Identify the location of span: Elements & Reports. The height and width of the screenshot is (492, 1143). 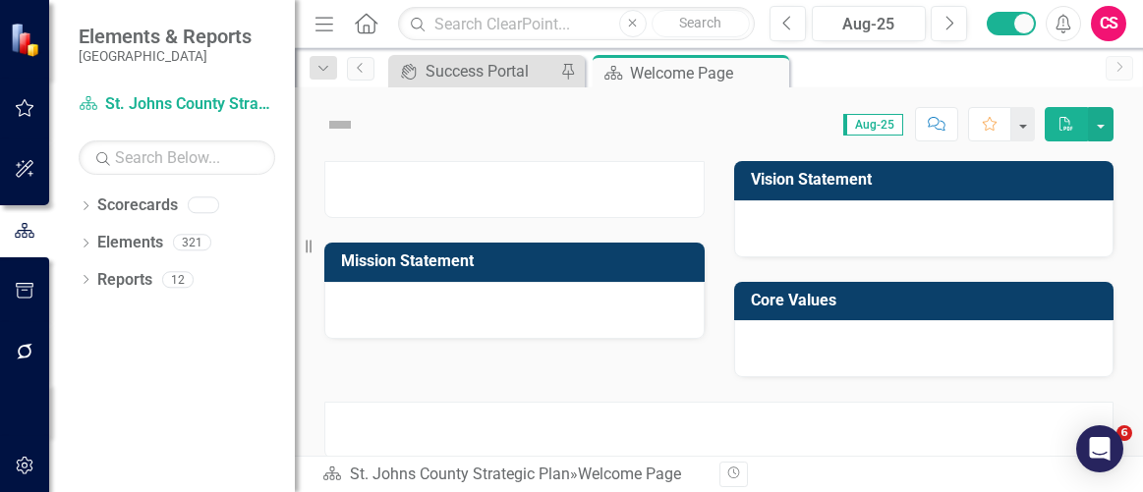
(165, 36).